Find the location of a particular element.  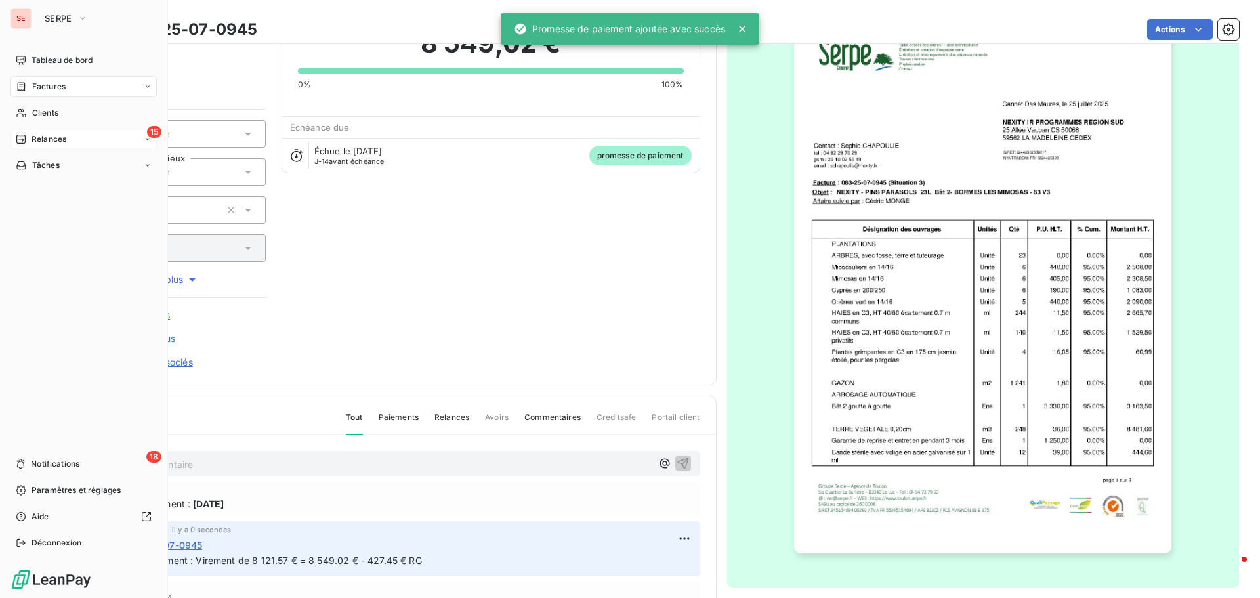

span: J-14 is located at coordinates (322, 161).